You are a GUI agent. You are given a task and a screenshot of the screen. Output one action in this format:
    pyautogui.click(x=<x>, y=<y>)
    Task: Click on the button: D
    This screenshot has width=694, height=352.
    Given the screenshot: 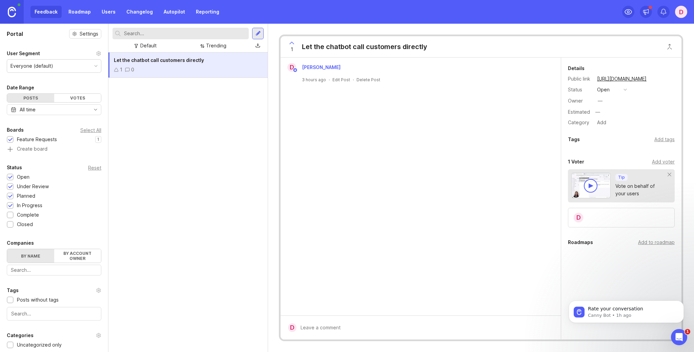 What is the action you would take?
    pyautogui.click(x=681, y=12)
    